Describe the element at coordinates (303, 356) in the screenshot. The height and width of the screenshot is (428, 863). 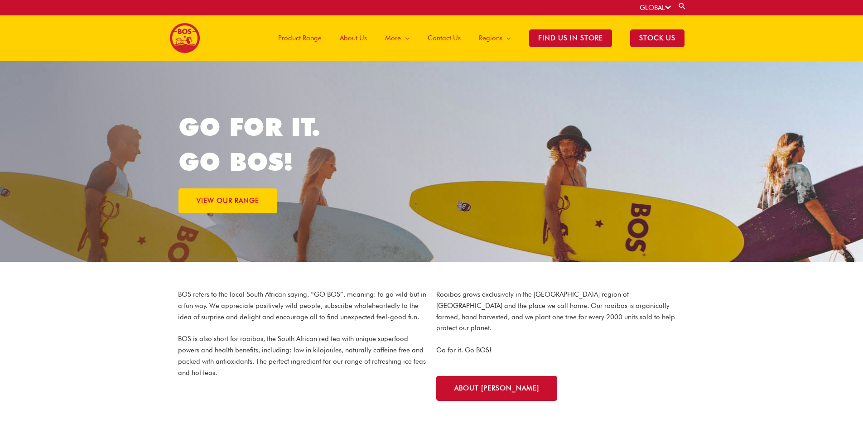
I see `p: BOS is also short for rooibos, the South African red tea with unique superfood powers and health ...` at that location.